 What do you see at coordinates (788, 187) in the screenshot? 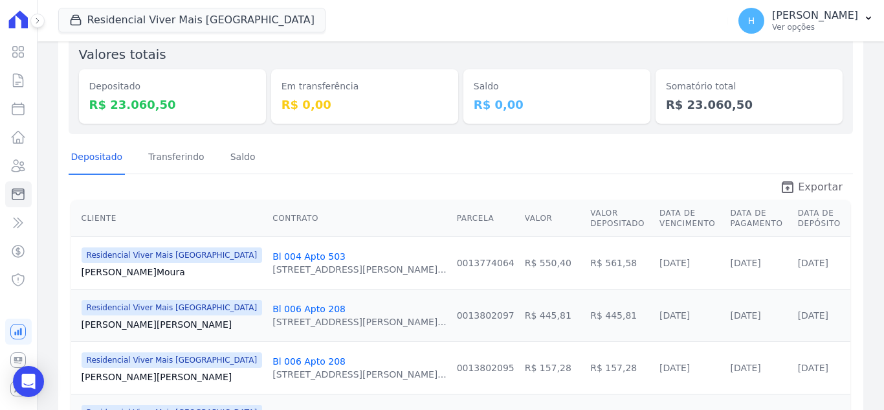
I see `i: unarchive` at bounding box center [788, 187].